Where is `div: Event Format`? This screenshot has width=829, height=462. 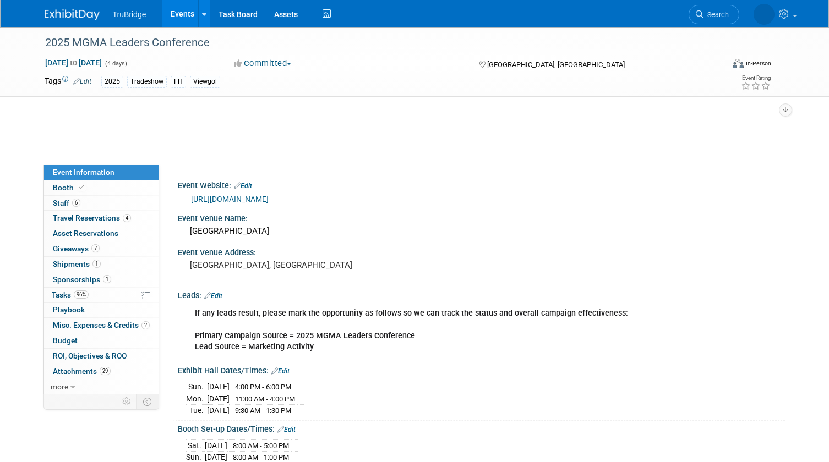 div: Event Format is located at coordinates (717, 66).